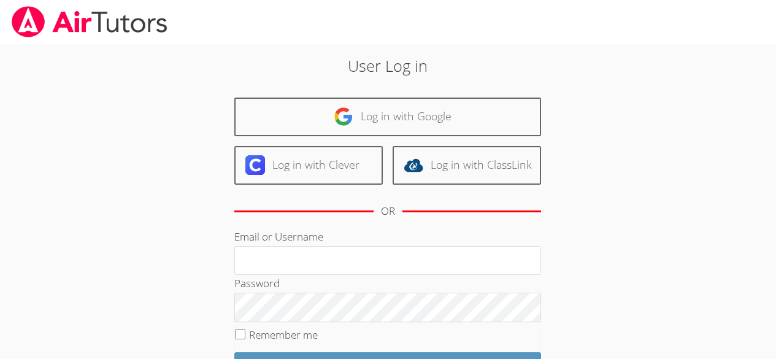 The width and height of the screenshot is (776, 359). Describe the element at coordinates (255, 165) in the screenshot. I see `img: clever-logo-6eab21bc6e7a338710f1a6ff85c0baf02591cd810cc4098c63d3a4b26e2feb20.svg` at that location.